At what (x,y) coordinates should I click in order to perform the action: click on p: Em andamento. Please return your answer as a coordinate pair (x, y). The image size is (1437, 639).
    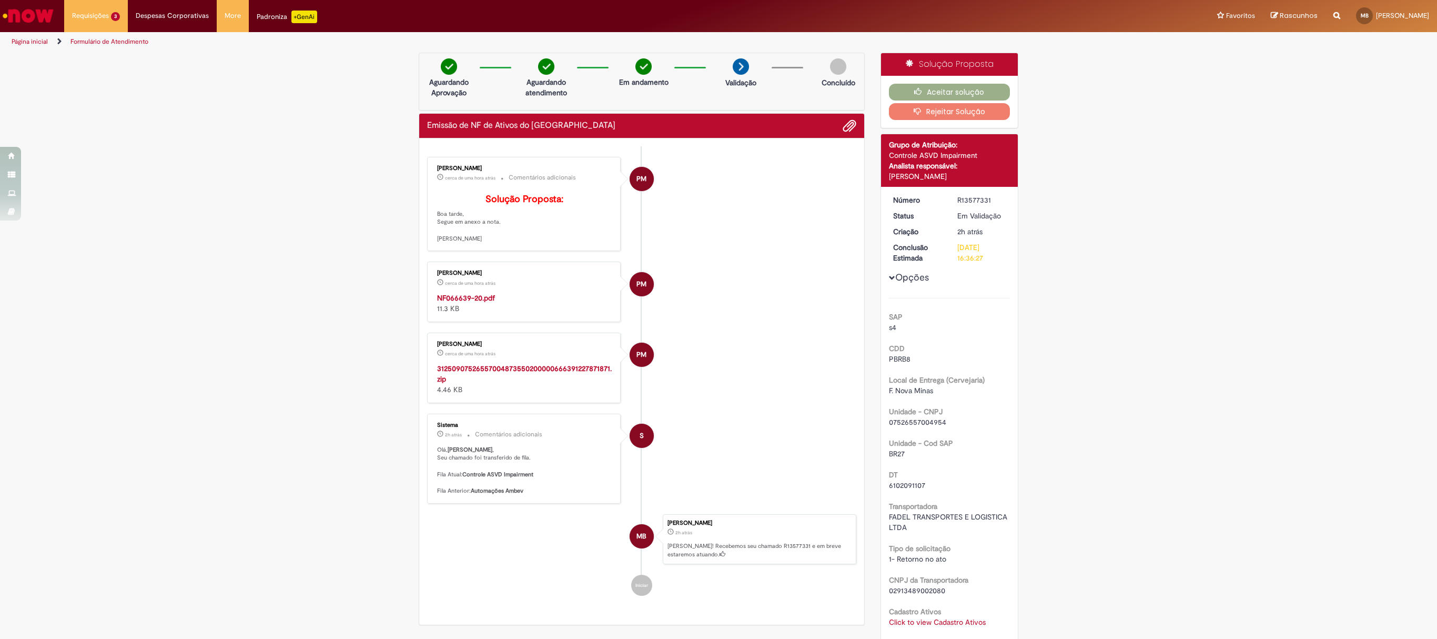
    Looking at the image, I should click on (644, 82).